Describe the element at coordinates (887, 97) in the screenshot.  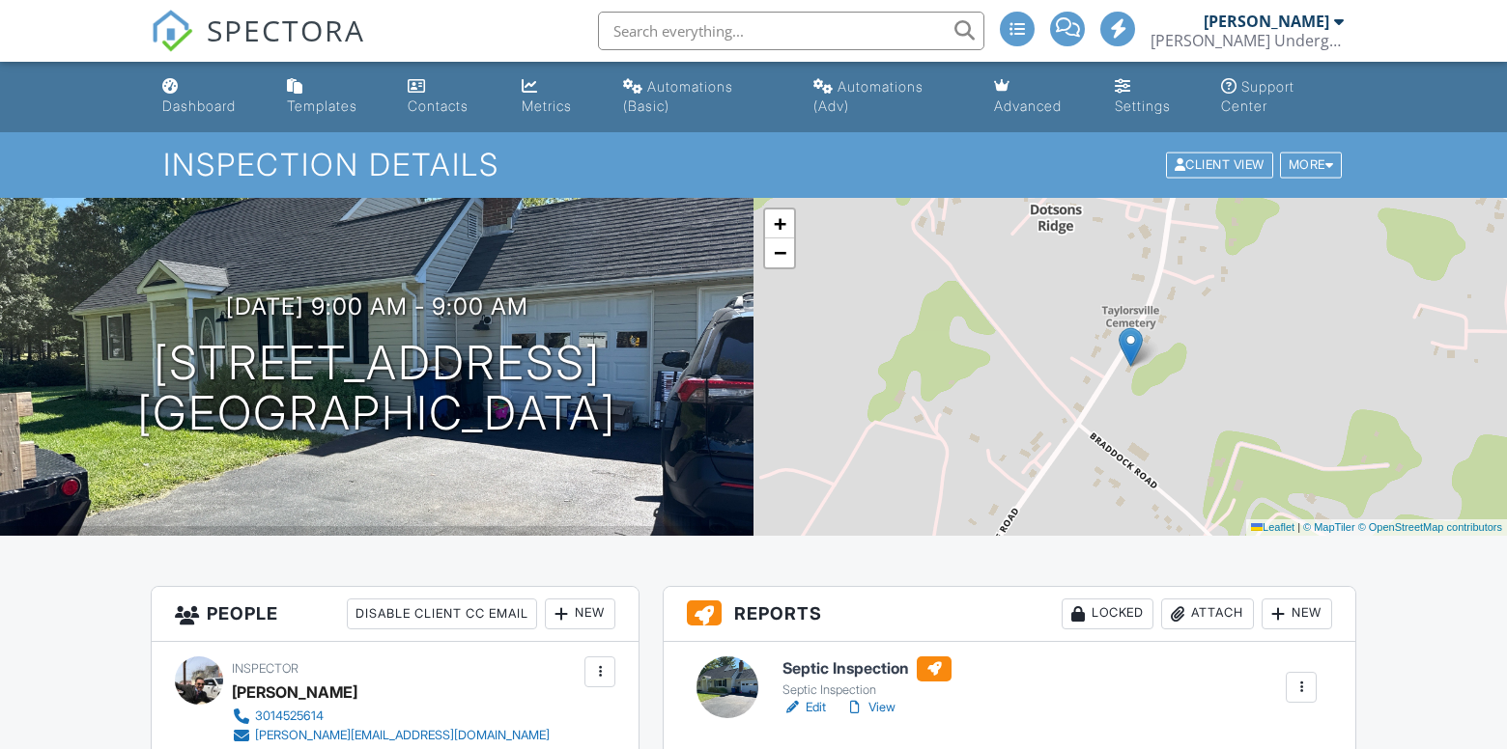
I see `a: Automations (Advanced)` at that location.